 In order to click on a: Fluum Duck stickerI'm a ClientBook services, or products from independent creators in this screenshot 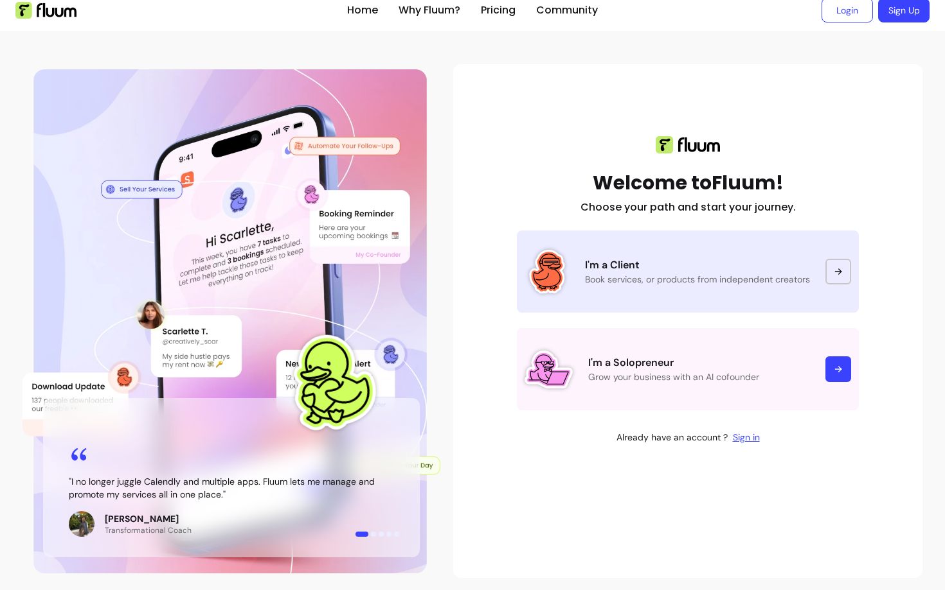, I will do `click(687, 272)`.